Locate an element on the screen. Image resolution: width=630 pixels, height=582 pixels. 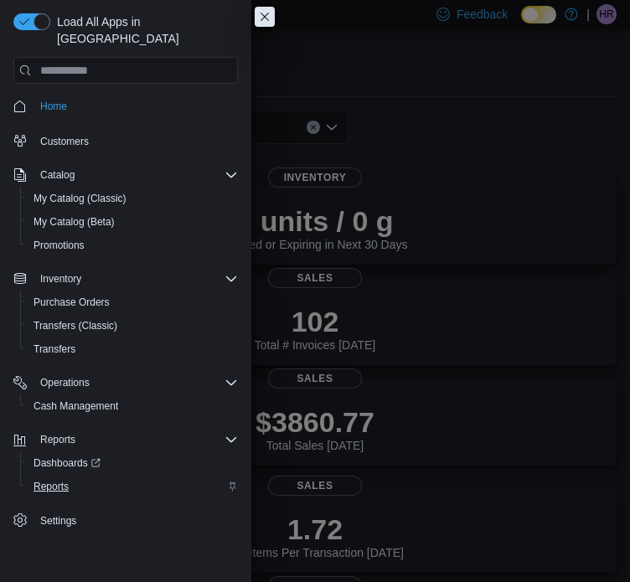
button: Home is located at coordinates (126, 106).